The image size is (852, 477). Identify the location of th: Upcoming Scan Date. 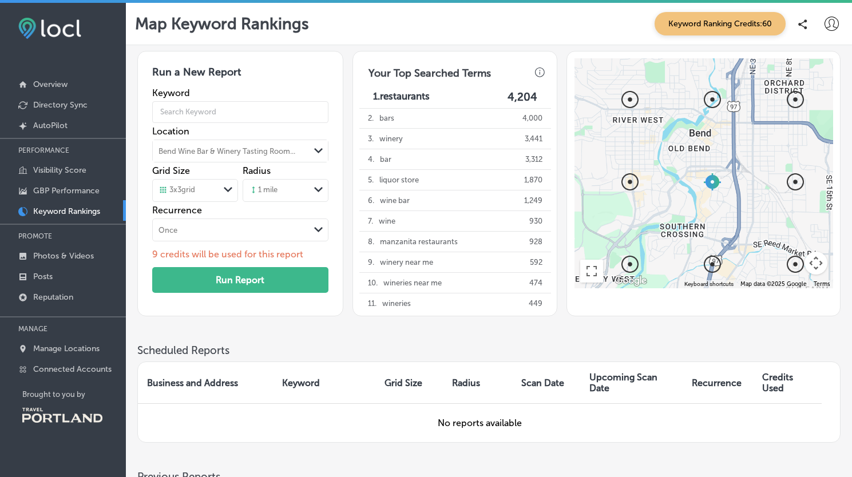
(631, 383).